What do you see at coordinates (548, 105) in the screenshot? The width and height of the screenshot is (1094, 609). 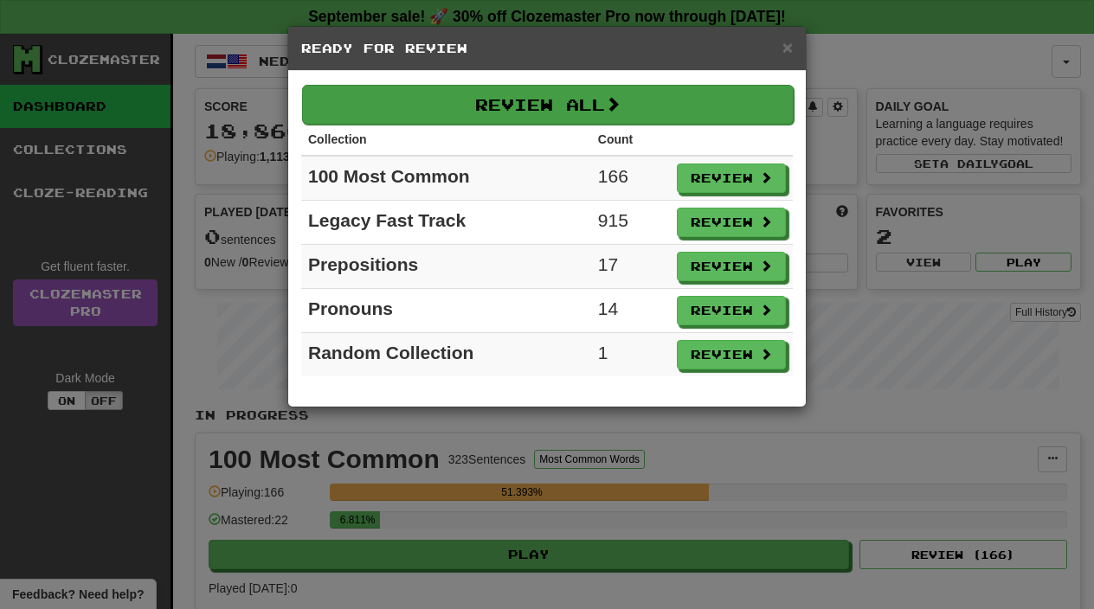 I see `button: Review All` at bounding box center [548, 105].